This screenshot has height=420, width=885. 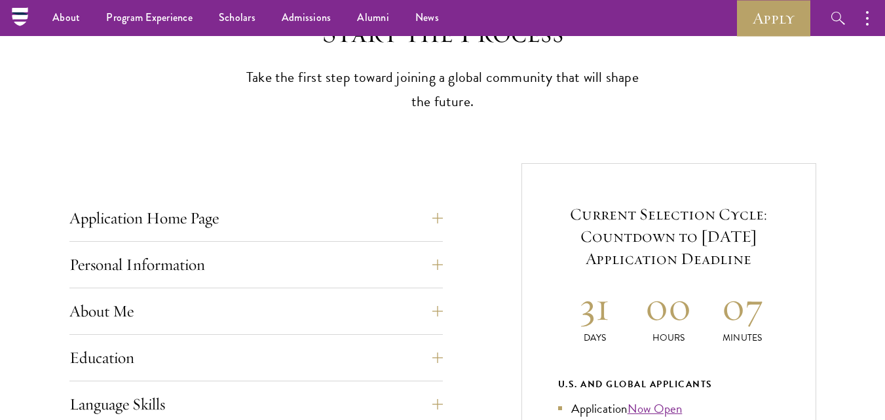 What do you see at coordinates (668, 337) in the screenshot?
I see `p: Hours` at bounding box center [668, 337].